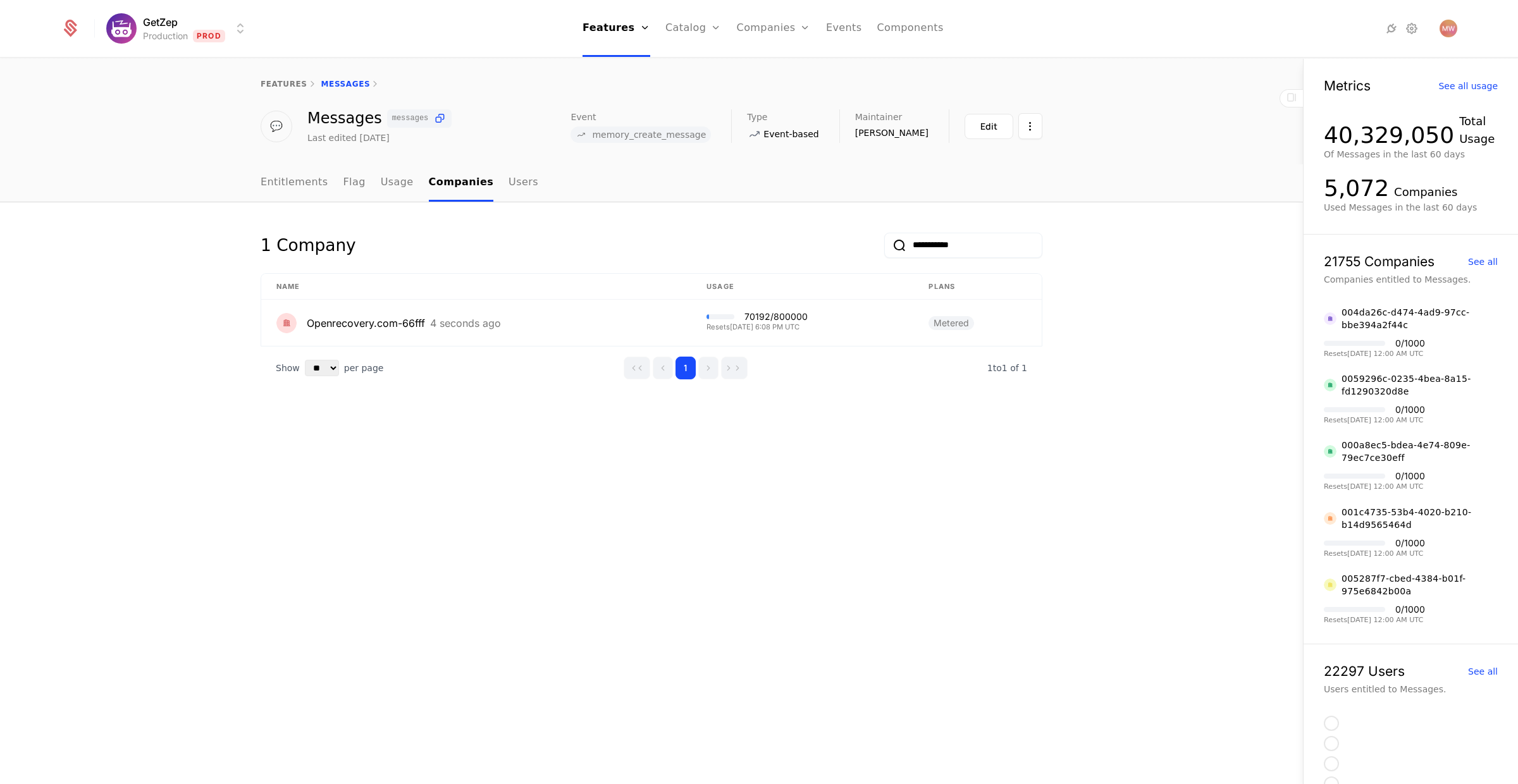  I want to click on div: Companies entitled to Messages., so click(1410, 279).